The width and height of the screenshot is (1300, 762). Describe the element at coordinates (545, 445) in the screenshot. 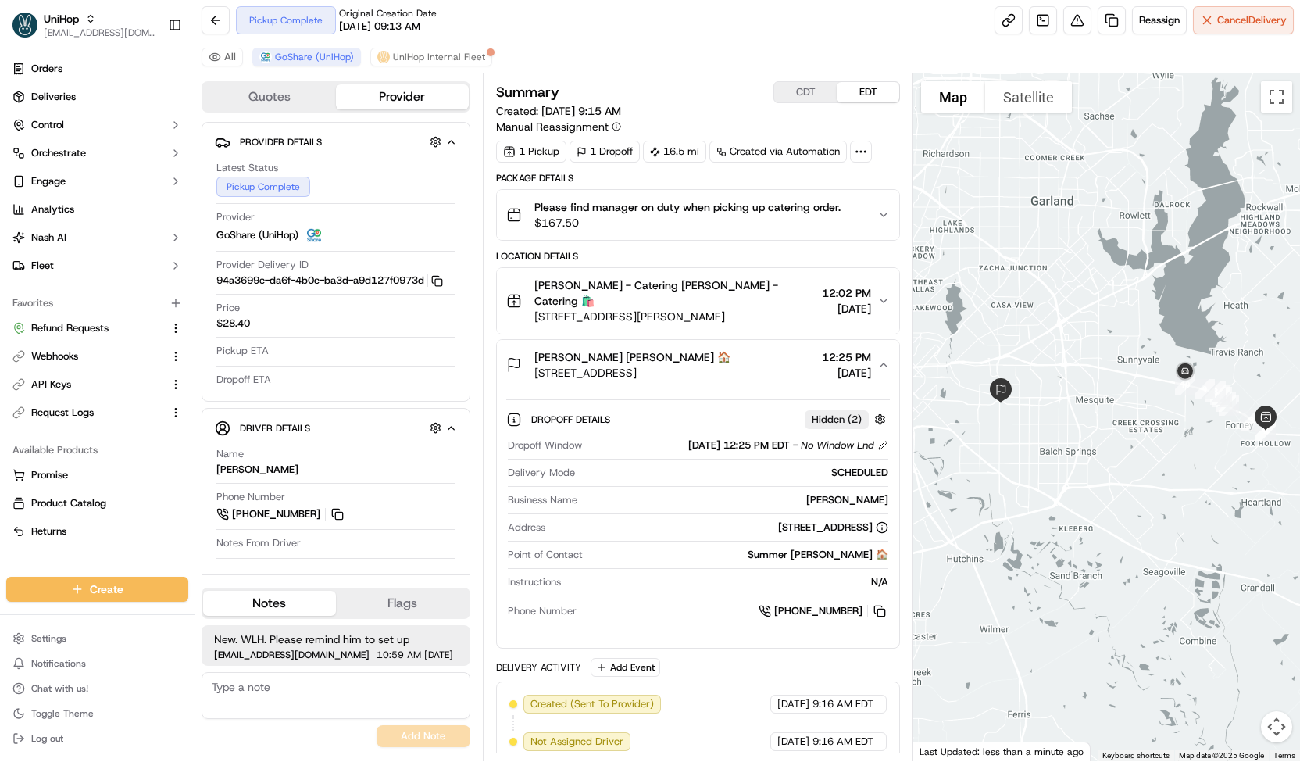

I see `span: Dropoff Window` at that location.